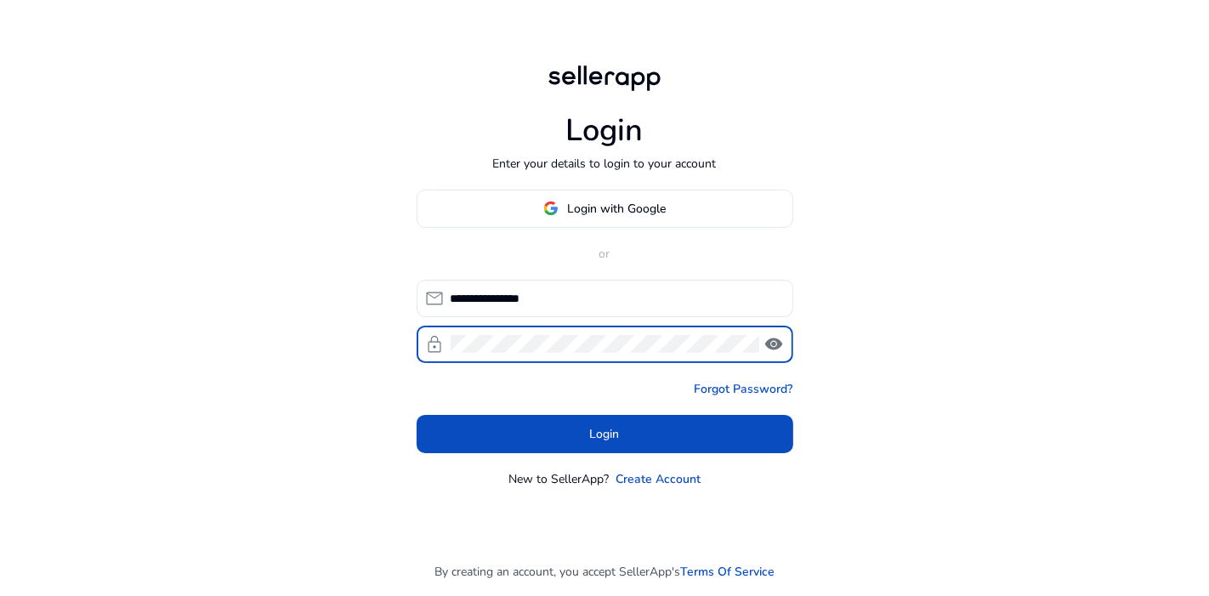 This screenshot has height=596, width=1209. I want to click on button: Login, so click(605, 434).